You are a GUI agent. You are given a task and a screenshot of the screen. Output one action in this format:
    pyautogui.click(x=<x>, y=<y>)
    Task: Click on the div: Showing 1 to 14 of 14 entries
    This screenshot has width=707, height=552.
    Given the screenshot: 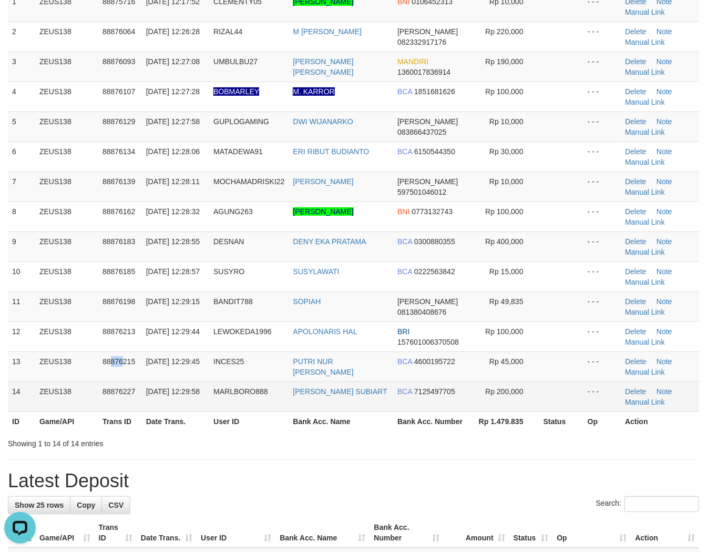 What is the action you would take?
    pyautogui.click(x=147, y=441)
    